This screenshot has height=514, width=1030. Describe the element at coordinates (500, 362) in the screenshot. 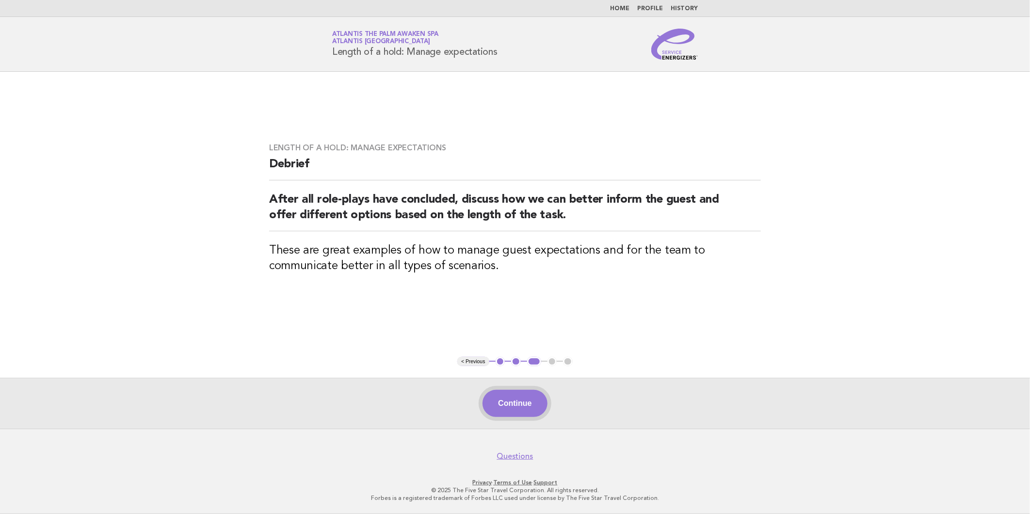

I see `button: 1` at that location.